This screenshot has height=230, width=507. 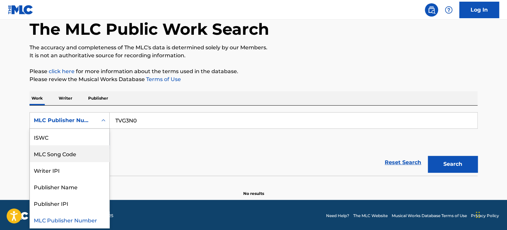 What do you see at coordinates (70, 170) in the screenshot?
I see `div: Writer IPI` at bounding box center [70, 170].